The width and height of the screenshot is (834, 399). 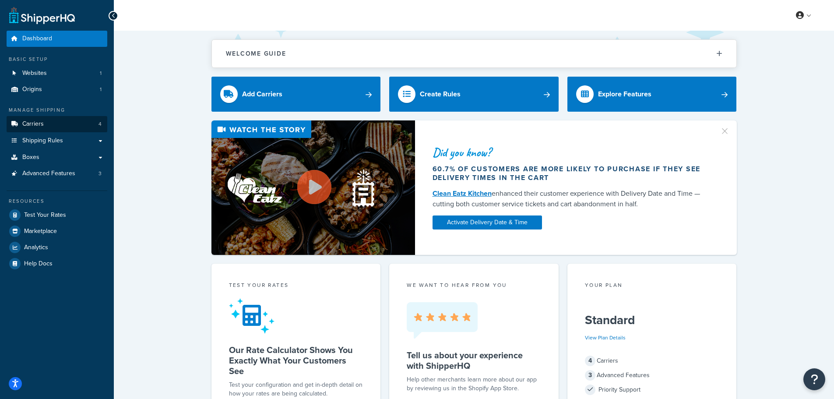 I want to click on span: Origins, so click(x=32, y=89).